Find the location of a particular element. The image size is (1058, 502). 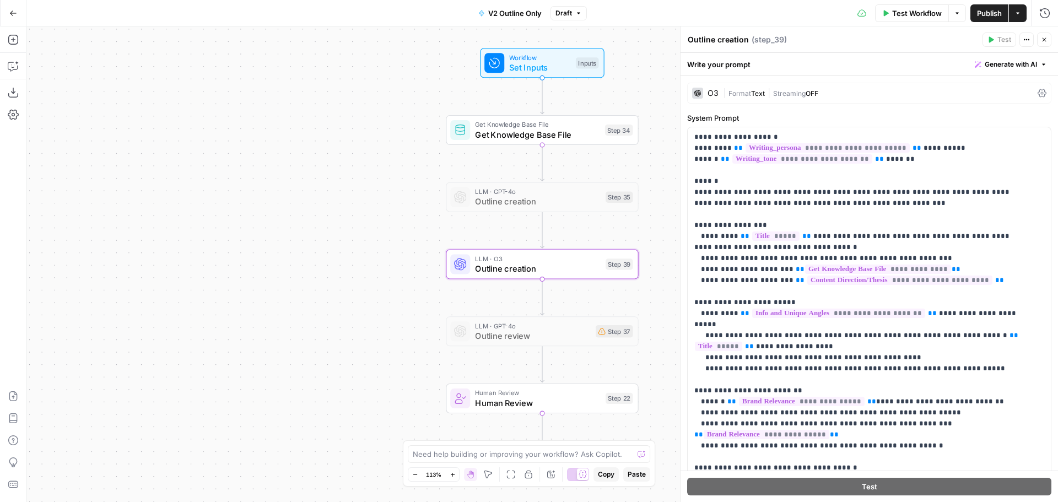

button: Draft is located at coordinates (568, 13).